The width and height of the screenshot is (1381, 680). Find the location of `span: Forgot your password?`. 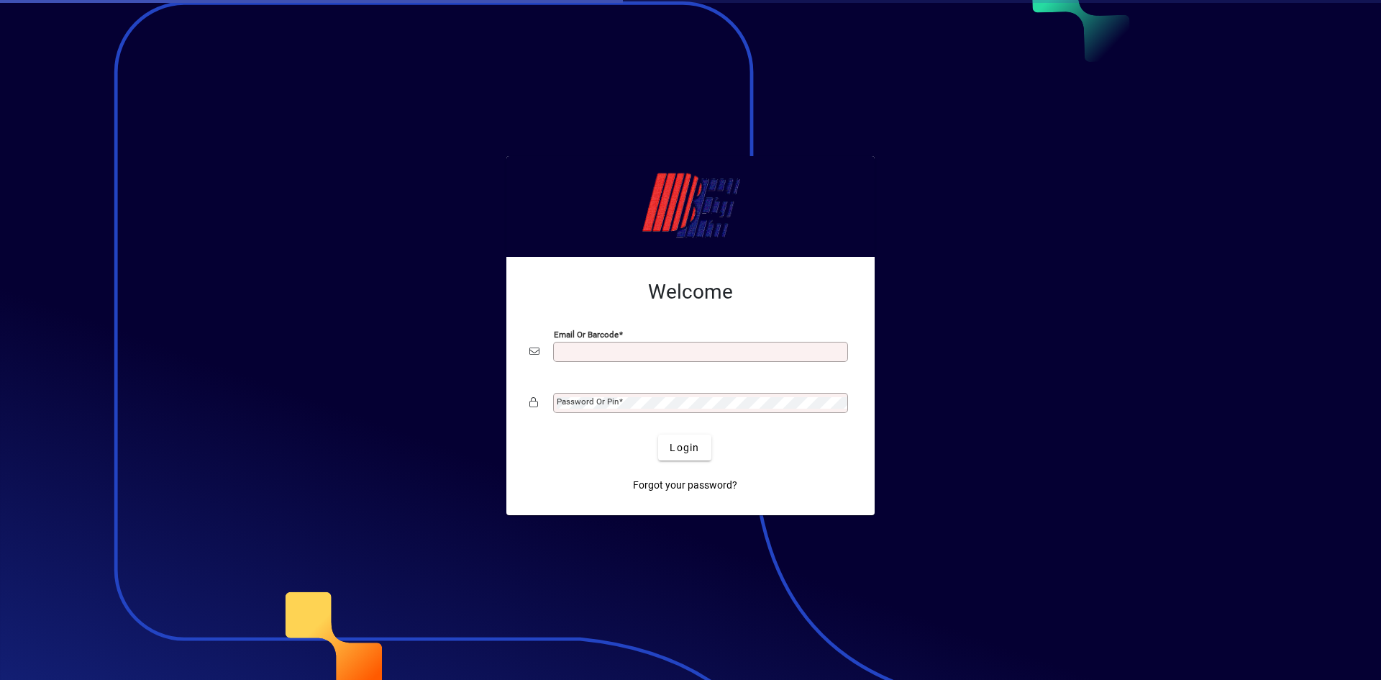

span: Forgot your password? is located at coordinates (685, 485).